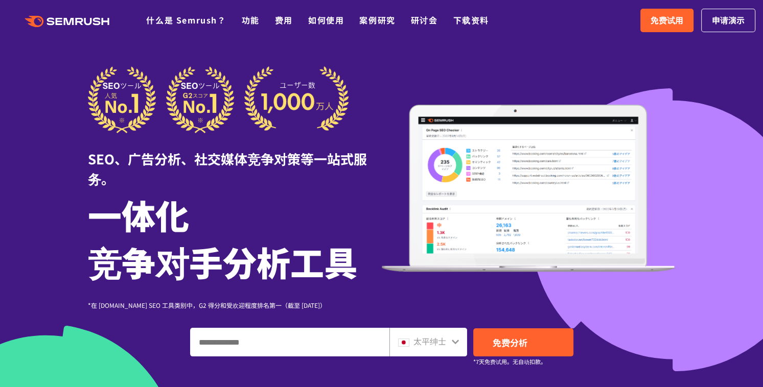 This screenshot has height=387, width=763. Describe the element at coordinates (510, 342) in the screenshot. I see `font: 免费分析` at that location.